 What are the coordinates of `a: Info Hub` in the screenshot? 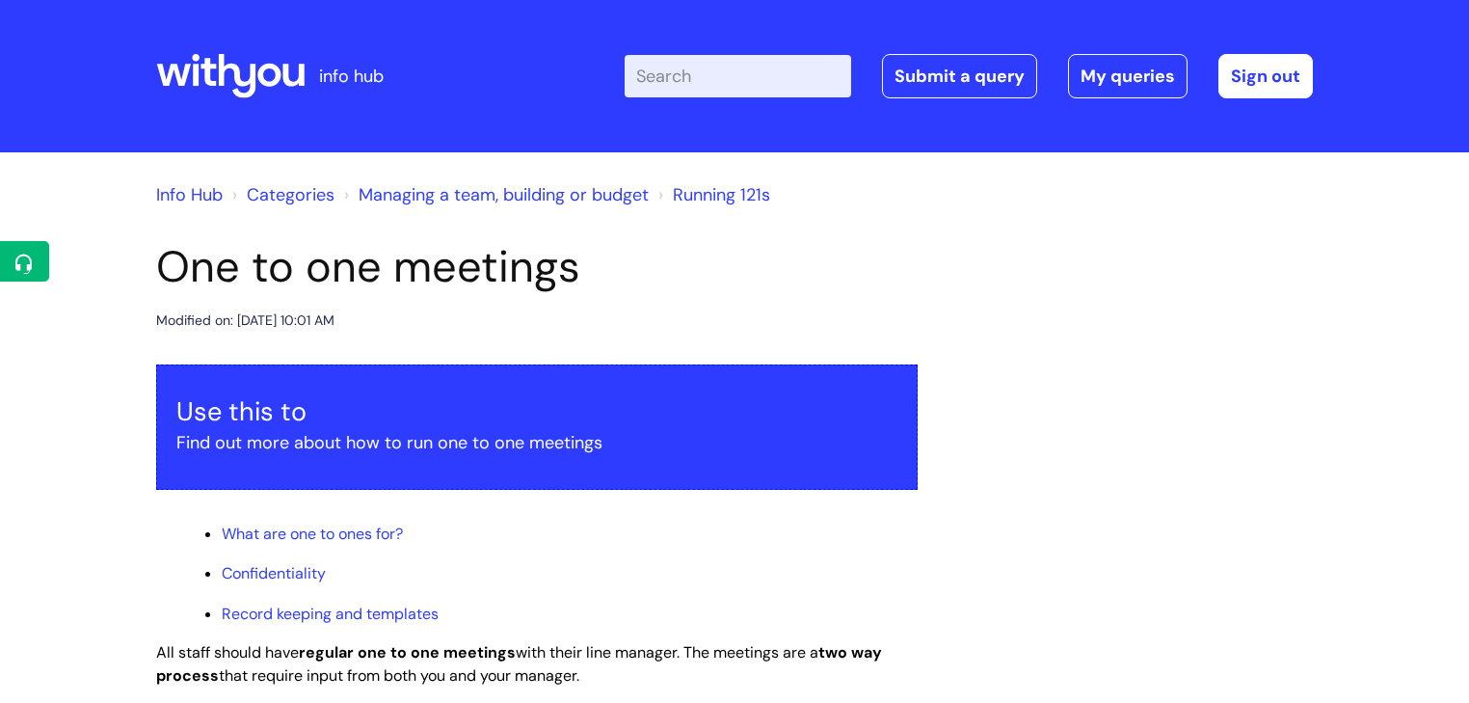 It's located at (189, 195).